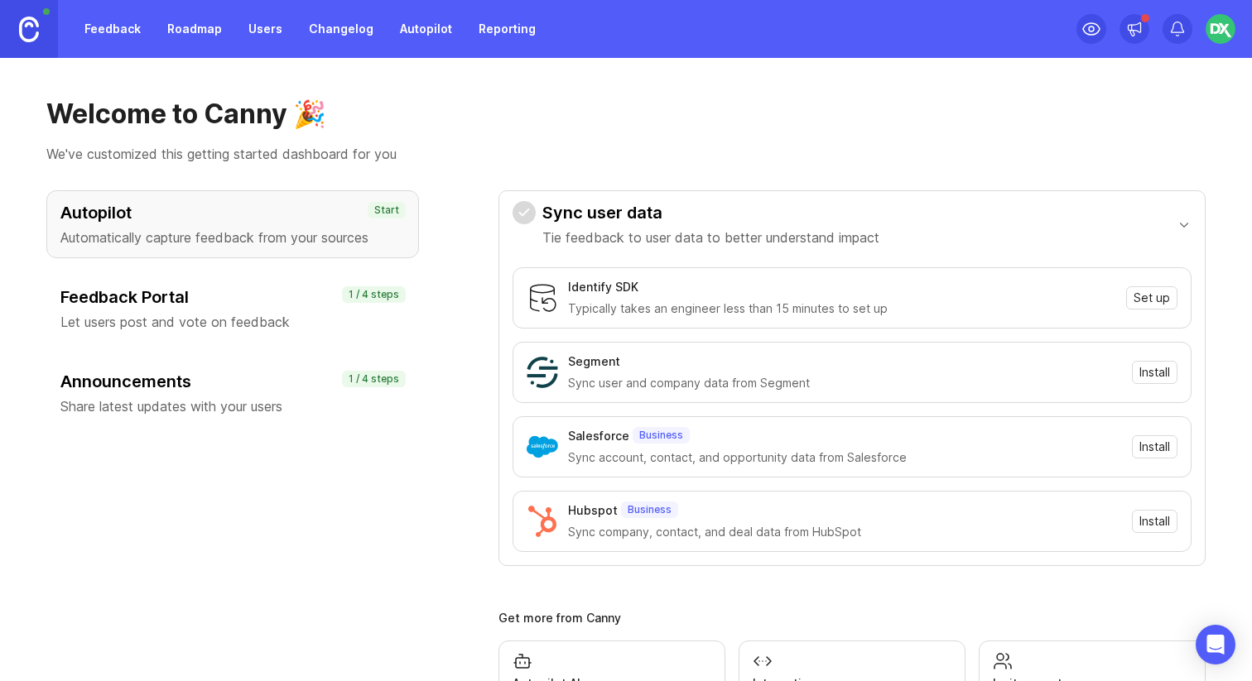  What do you see at coordinates (844, 458) in the screenshot?
I see `div: Sync account, contact, and opportunity data from Salesforce` at bounding box center [844, 458].